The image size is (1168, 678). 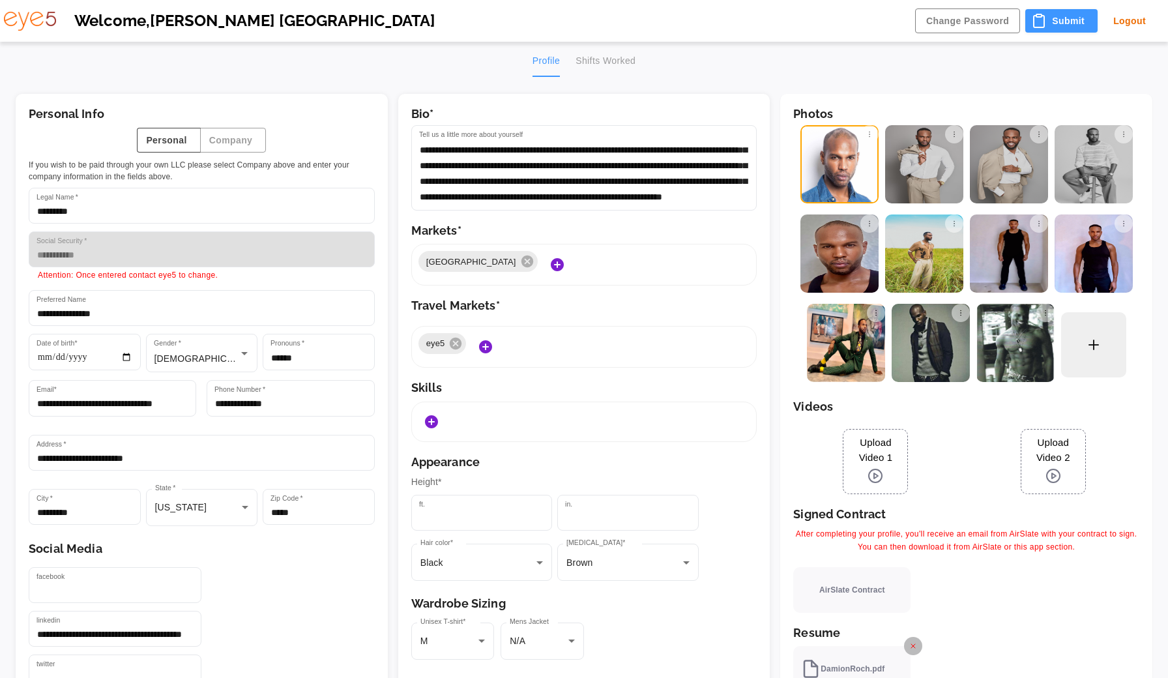 What do you see at coordinates (529, 621) in the screenshot?
I see `label: Mens Jacket` at bounding box center [529, 621].